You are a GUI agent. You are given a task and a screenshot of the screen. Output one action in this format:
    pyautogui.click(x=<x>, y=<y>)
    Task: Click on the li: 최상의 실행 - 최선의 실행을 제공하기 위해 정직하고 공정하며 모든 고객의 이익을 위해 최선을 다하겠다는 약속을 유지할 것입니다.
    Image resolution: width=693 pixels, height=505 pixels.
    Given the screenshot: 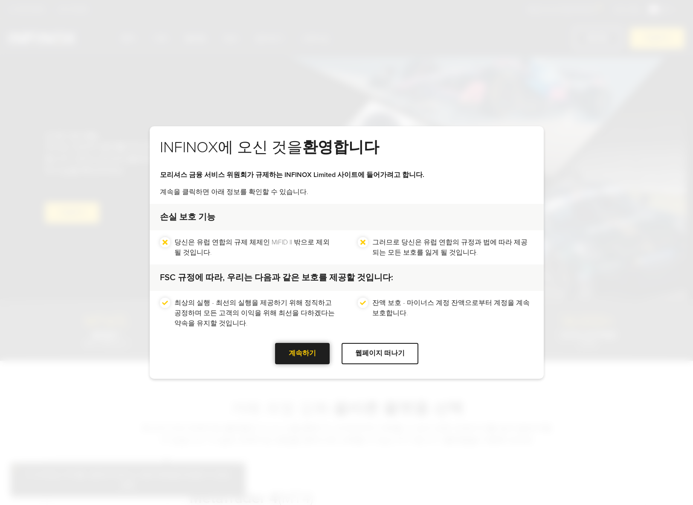 What is the action you would take?
    pyautogui.click(x=255, y=313)
    